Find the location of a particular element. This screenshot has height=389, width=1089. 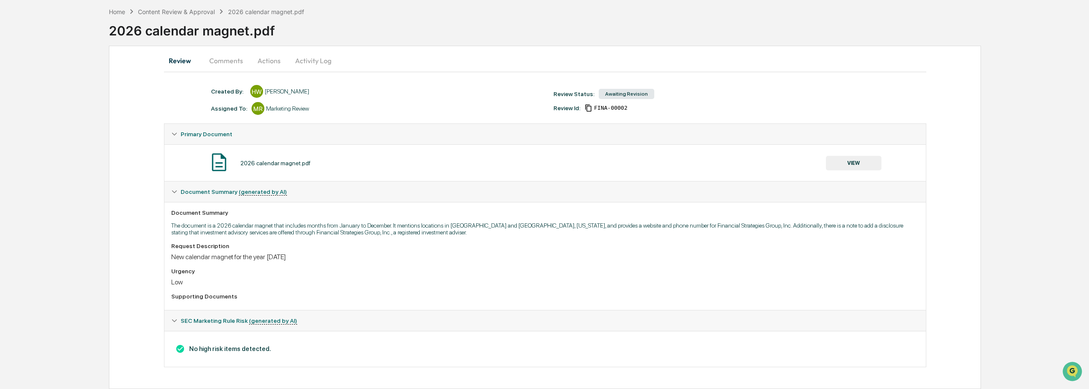

div: Home is located at coordinates (117, 12).